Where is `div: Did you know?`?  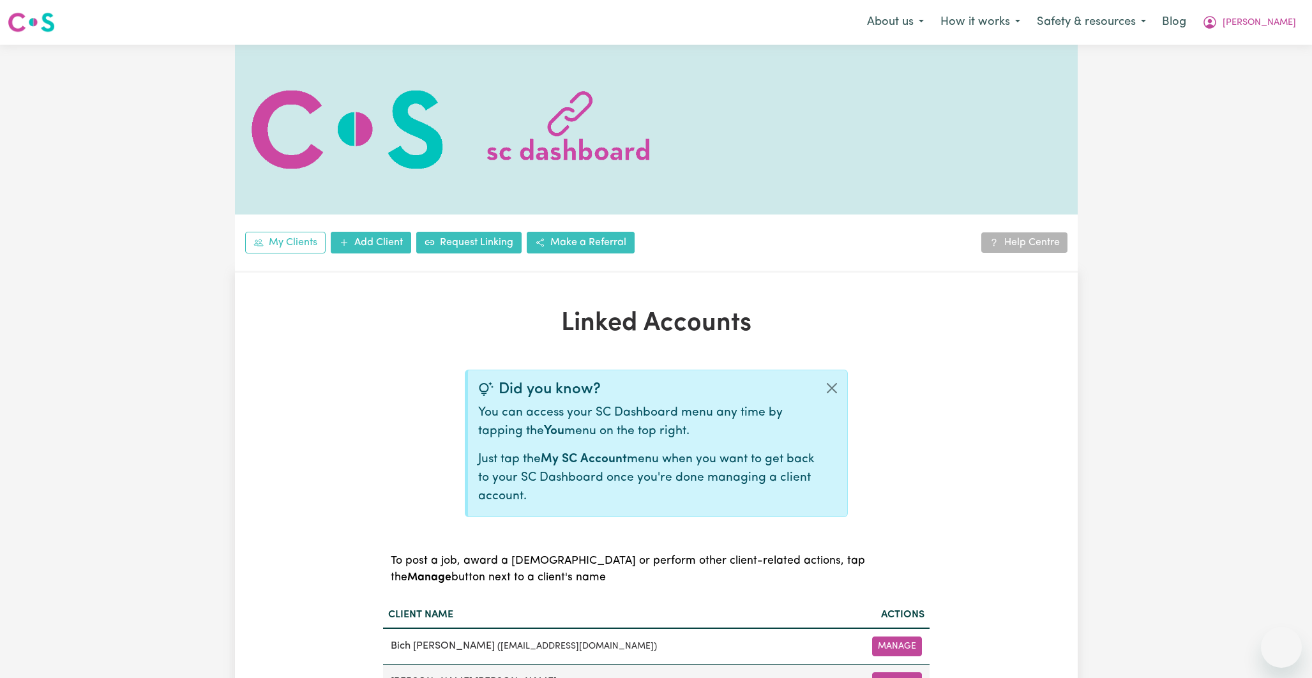 div: Did you know? is located at coordinates (647, 389).